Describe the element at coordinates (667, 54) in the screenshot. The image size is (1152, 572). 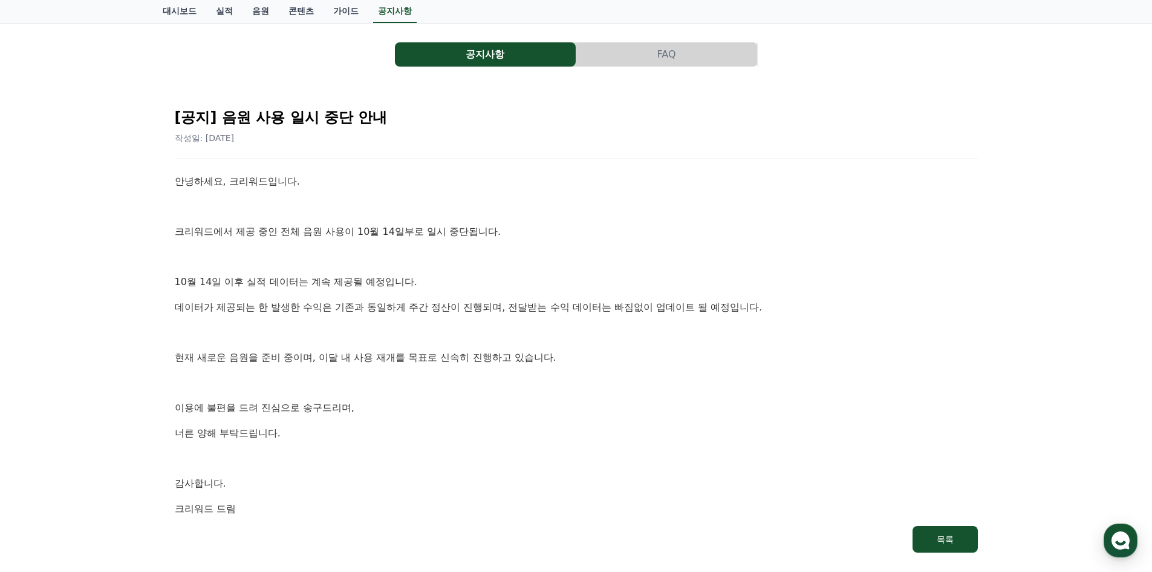
I see `a: FAQ` at that location.